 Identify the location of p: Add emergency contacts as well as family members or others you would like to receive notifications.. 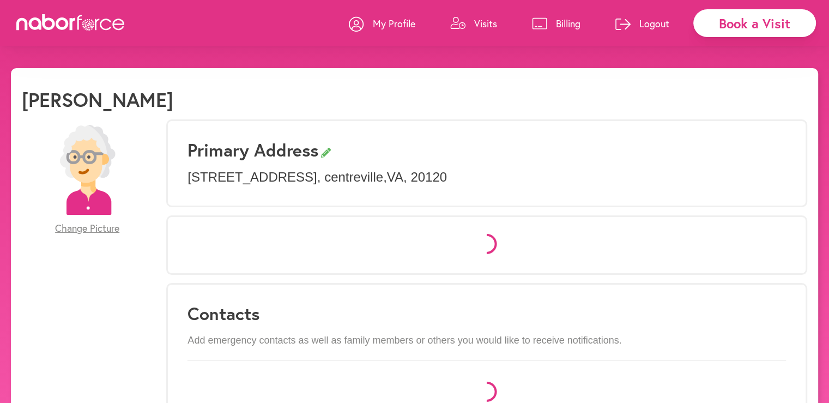
(487, 341).